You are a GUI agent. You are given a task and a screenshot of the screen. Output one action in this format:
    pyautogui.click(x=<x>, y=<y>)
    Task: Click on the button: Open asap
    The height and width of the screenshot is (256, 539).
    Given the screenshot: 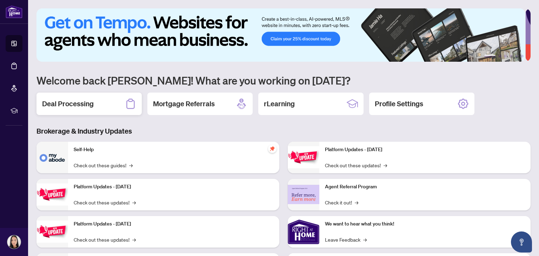 What is the action you would take?
    pyautogui.click(x=522, y=242)
    